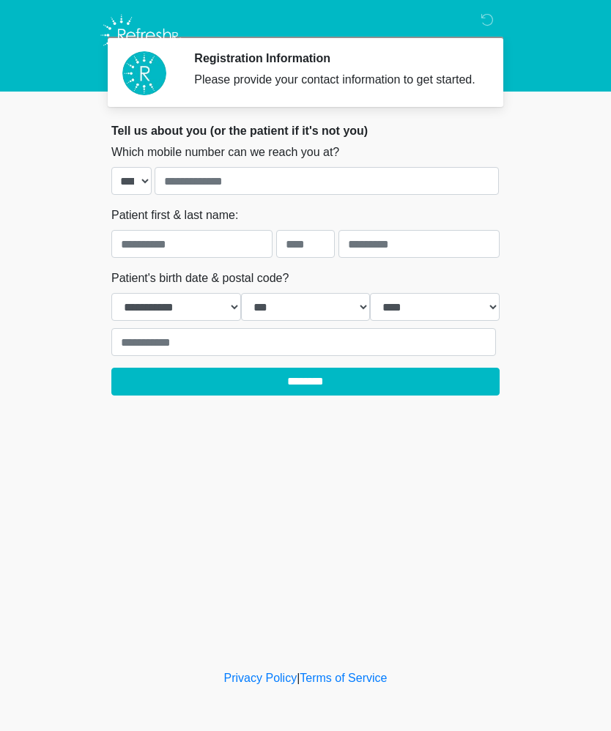 Image resolution: width=611 pixels, height=731 pixels. What do you see at coordinates (336, 80) in the screenshot?
I see `div: Please provide your contact information to get started.` at bounding box center [336, 80].